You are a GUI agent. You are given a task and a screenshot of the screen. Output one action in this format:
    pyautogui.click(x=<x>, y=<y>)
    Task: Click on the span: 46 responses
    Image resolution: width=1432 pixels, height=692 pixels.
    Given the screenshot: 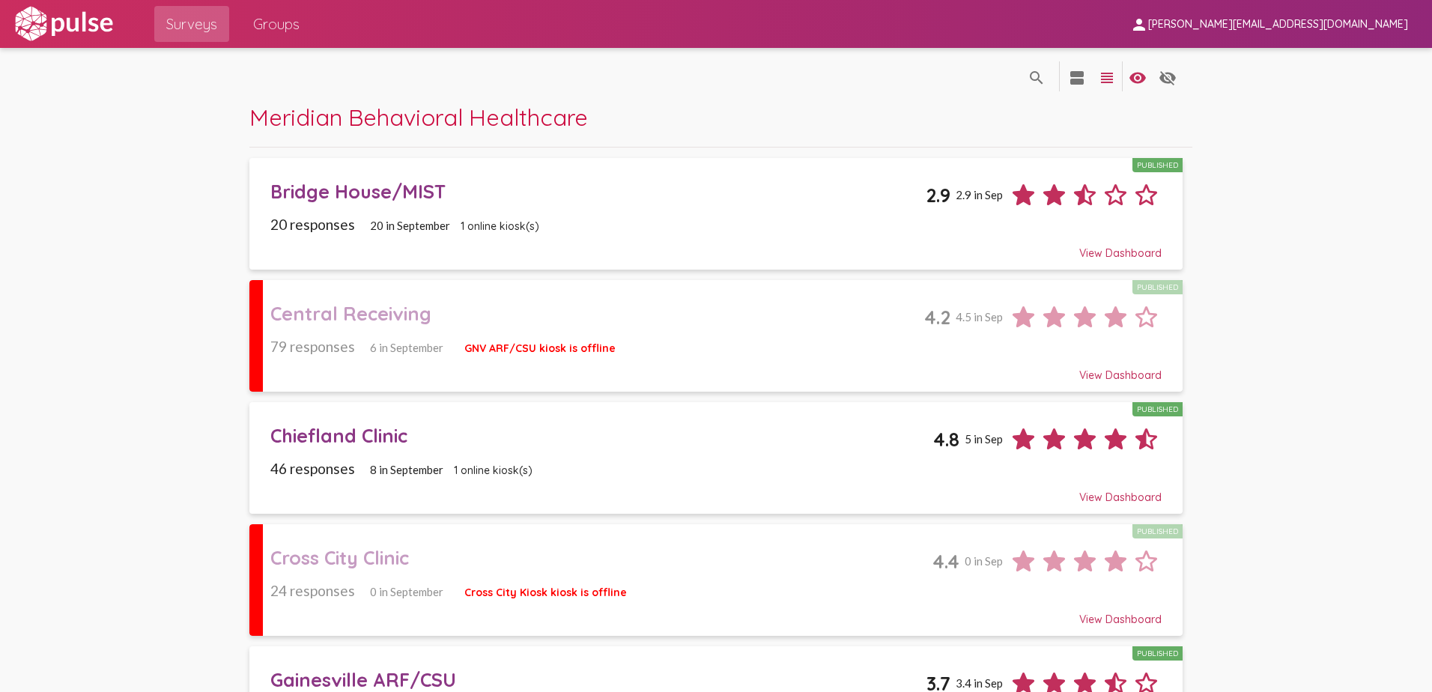 What is the action you would take?
    pyautogui.click(x=312, y=468)
    